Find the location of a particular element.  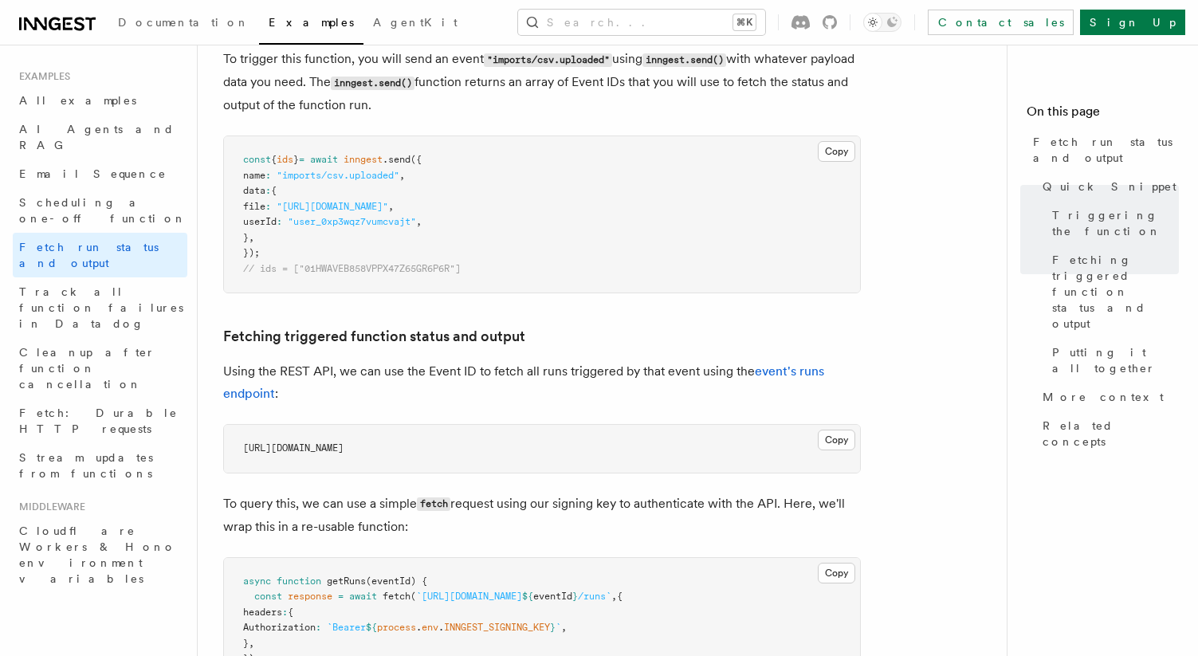

button: Search...⌘K is located at coordinates (642, 22).